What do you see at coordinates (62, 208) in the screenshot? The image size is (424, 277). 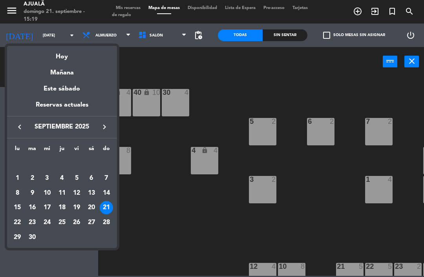 I see `td: 18 de septiembre de 2025` at bounding box center [62, 208].